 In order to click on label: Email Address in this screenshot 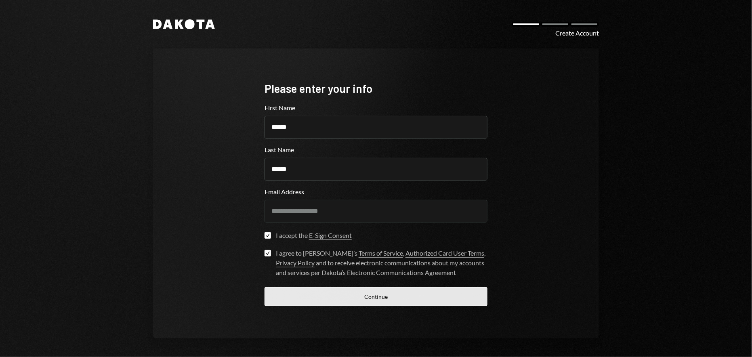, I will do `click(376, 192)`.